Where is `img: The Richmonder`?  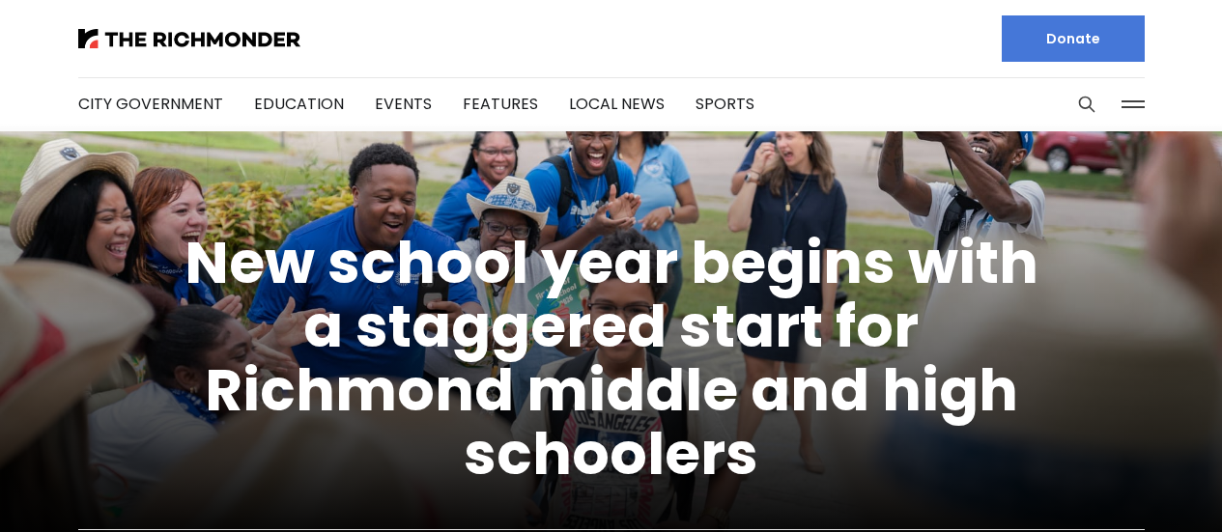
img: The Richmonder is located at coordinates (189, 39).